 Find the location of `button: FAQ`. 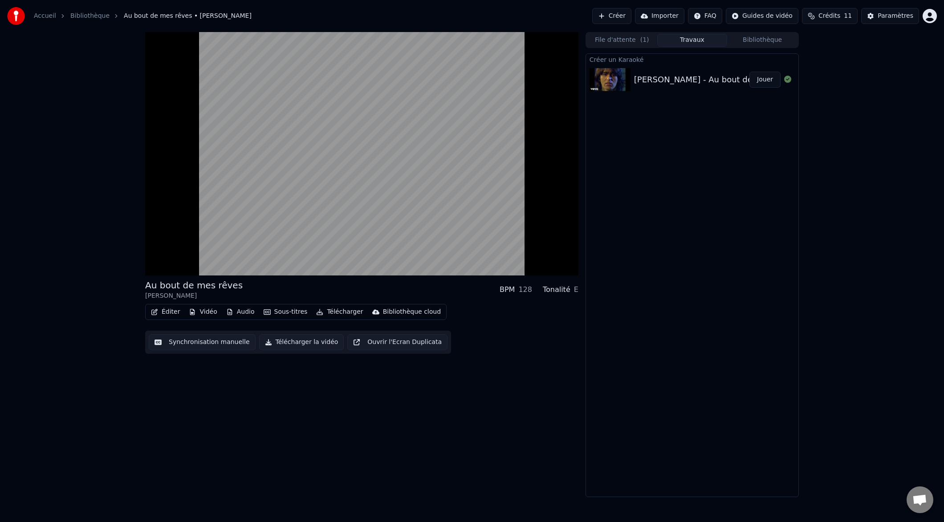

button: FAQ is located at coordinates (705, 16).